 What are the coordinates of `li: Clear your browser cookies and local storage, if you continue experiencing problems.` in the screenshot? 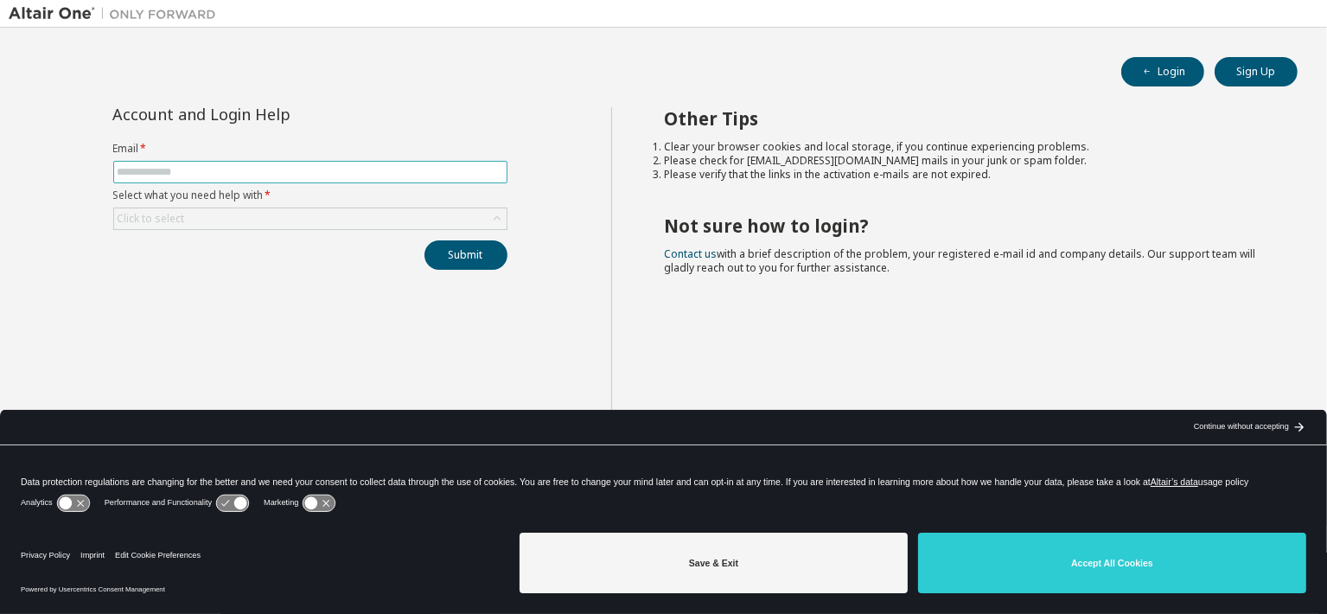 It's located at (965, 147).